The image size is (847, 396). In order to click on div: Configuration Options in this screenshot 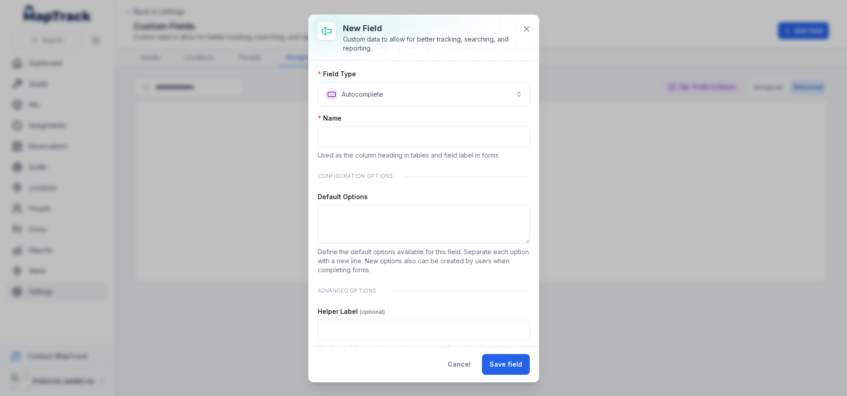, I will do `click(424, 176)`.